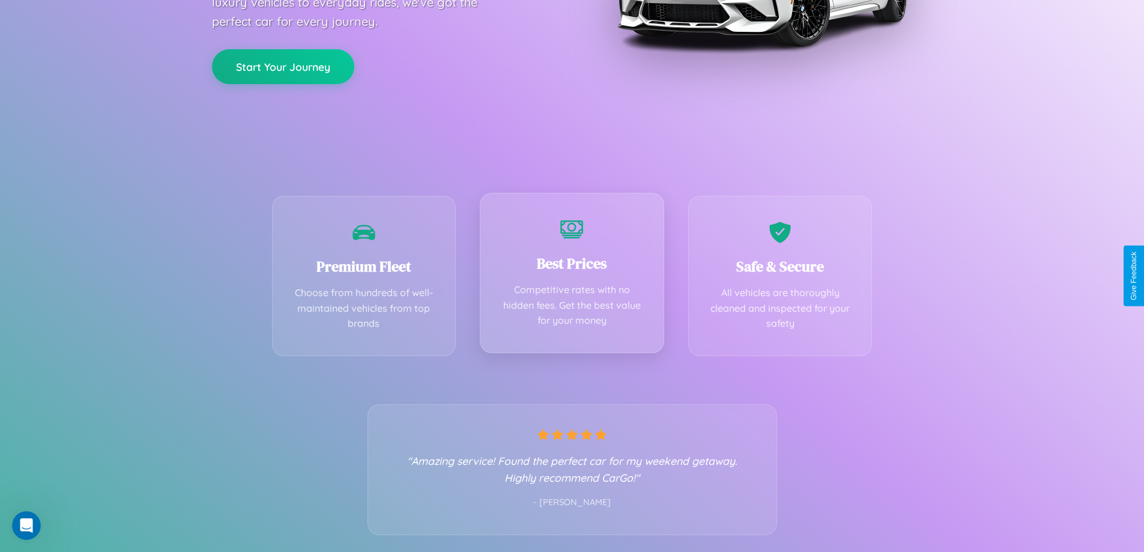 Image resolution: width=1144 pixels, height=552 pixels. I want to click on button: Start Your Journey, so click(283, 67).